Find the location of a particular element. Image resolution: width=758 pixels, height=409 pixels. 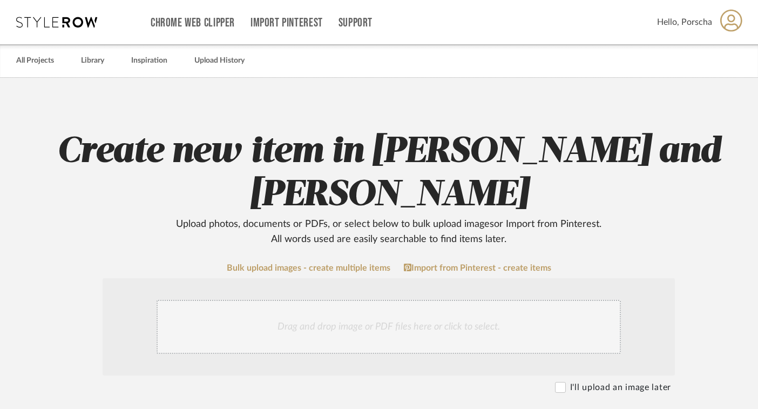

a: Import from Pinterest - create items is located at coordinates (477, 268).